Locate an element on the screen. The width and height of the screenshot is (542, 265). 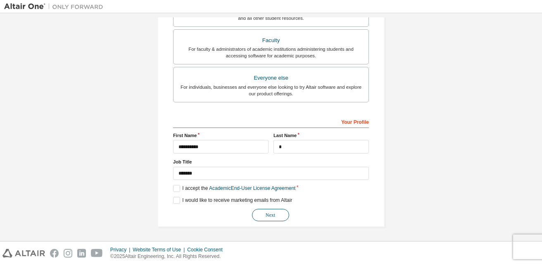
a: Academic End-User License Agreement is located at coordinates (252, 188).